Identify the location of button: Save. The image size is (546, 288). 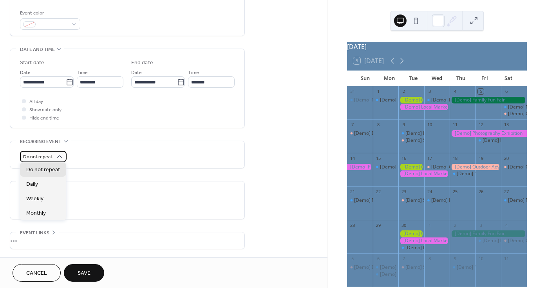
(84, 272).